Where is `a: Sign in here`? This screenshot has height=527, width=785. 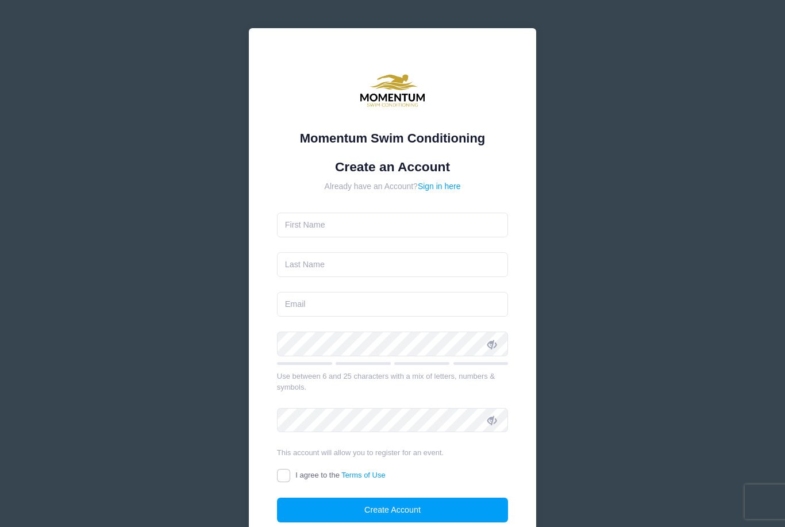
a: Sign in here is located at coordinates (439, 186).